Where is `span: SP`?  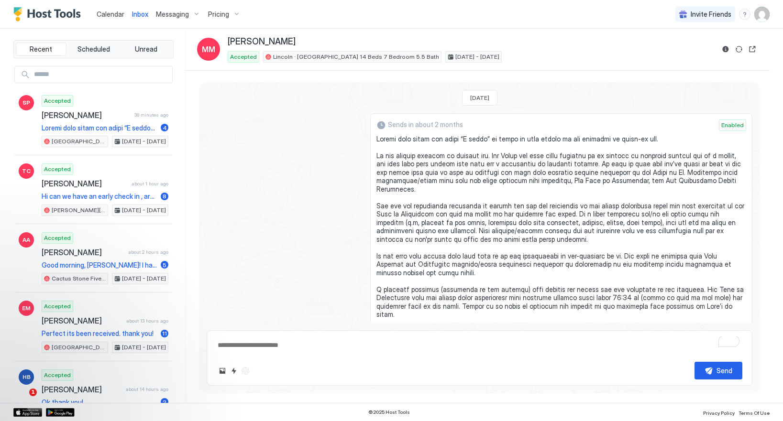
span: SP is located at coordinates (26, 103).